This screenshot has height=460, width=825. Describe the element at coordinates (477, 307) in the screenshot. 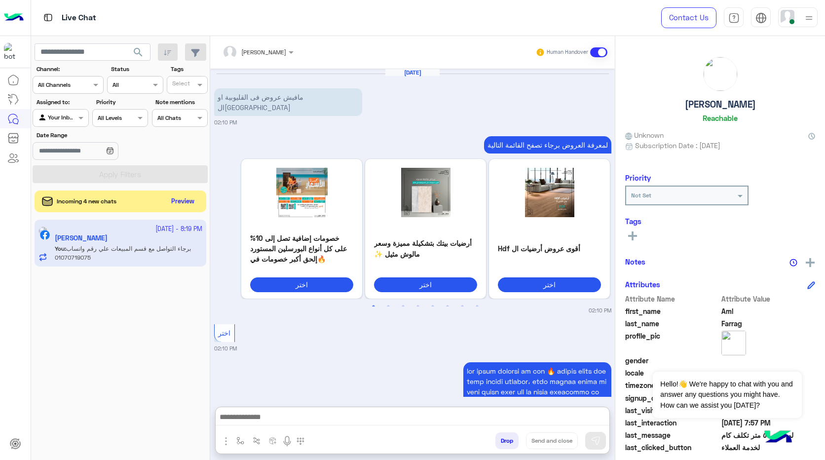

I see `button: 8 of 4` at that location.